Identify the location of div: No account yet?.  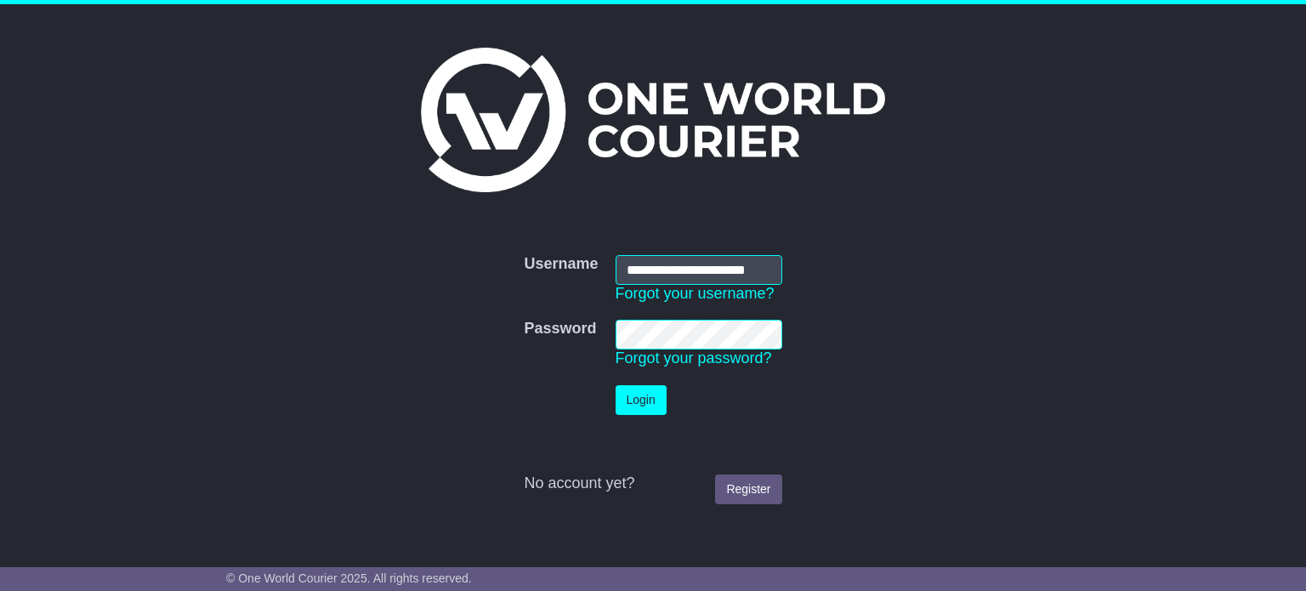
(652, 484).